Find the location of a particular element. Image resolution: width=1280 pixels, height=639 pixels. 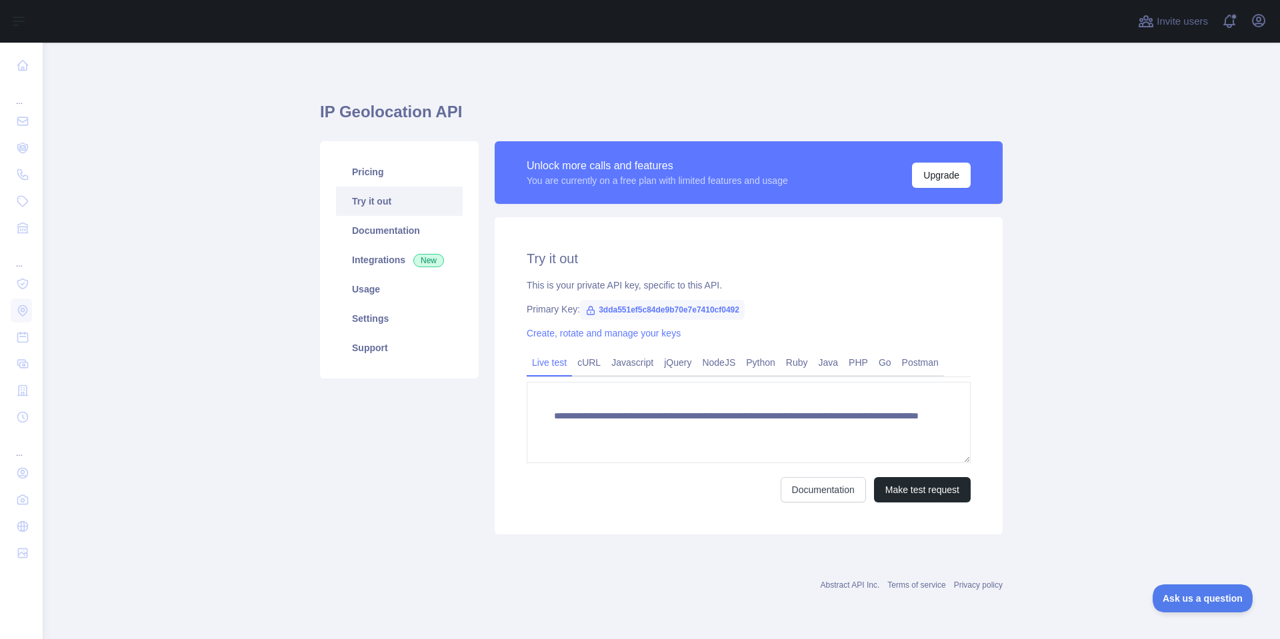

button: Make test request is located at coordinates (922, 490).